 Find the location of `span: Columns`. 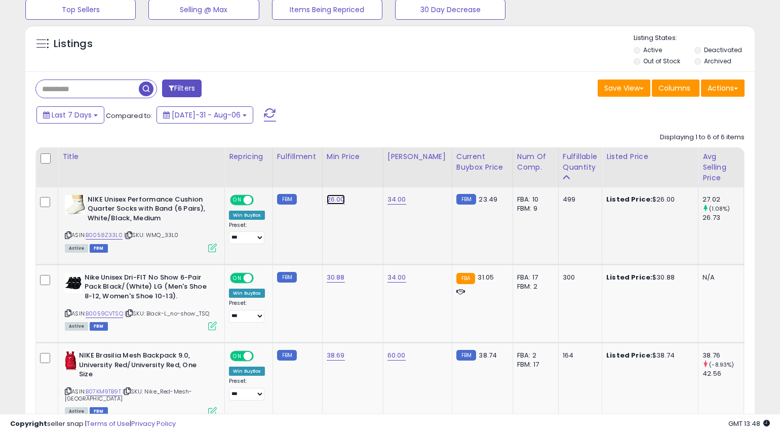

span: Columns is located at coordinates (674, 88).